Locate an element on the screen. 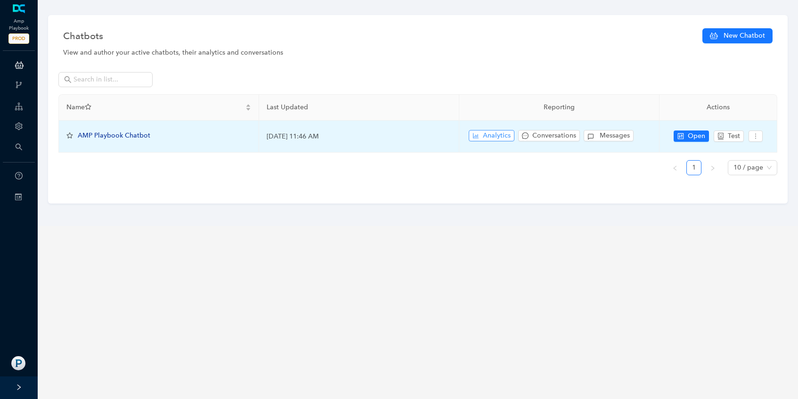 This screenshot has width=798, height=399. div: View and author your active chatbots, their analytics and conversations is located at coordinates (418, 53).